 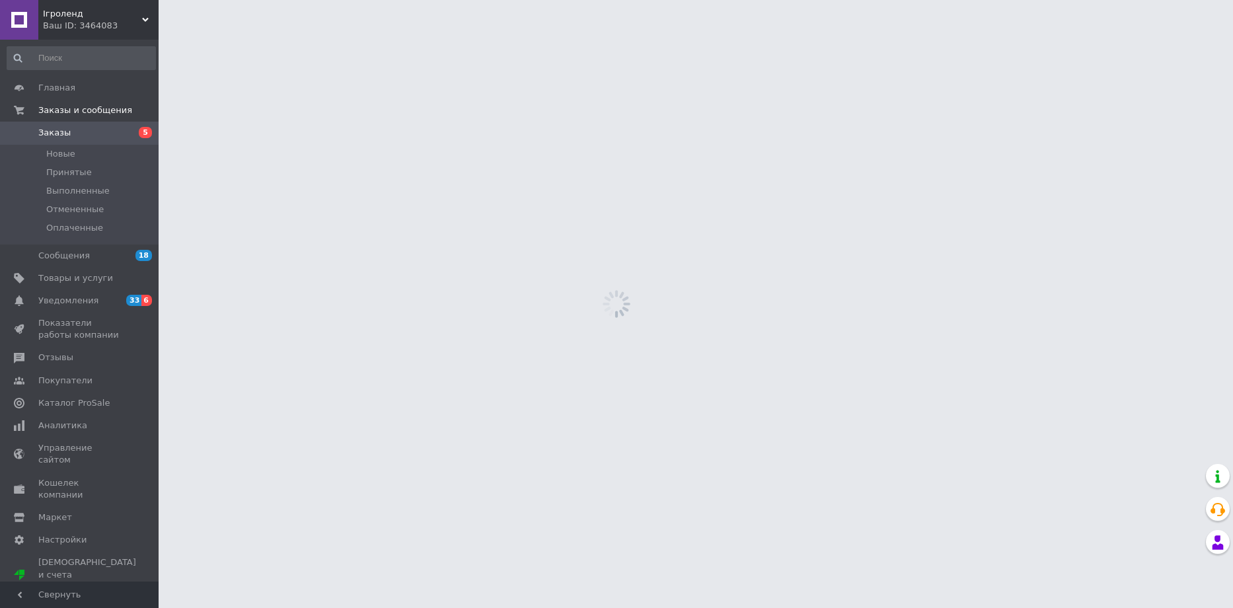 I want to click on div: Ваш ID: 3464083, so click(x=100, y=26).